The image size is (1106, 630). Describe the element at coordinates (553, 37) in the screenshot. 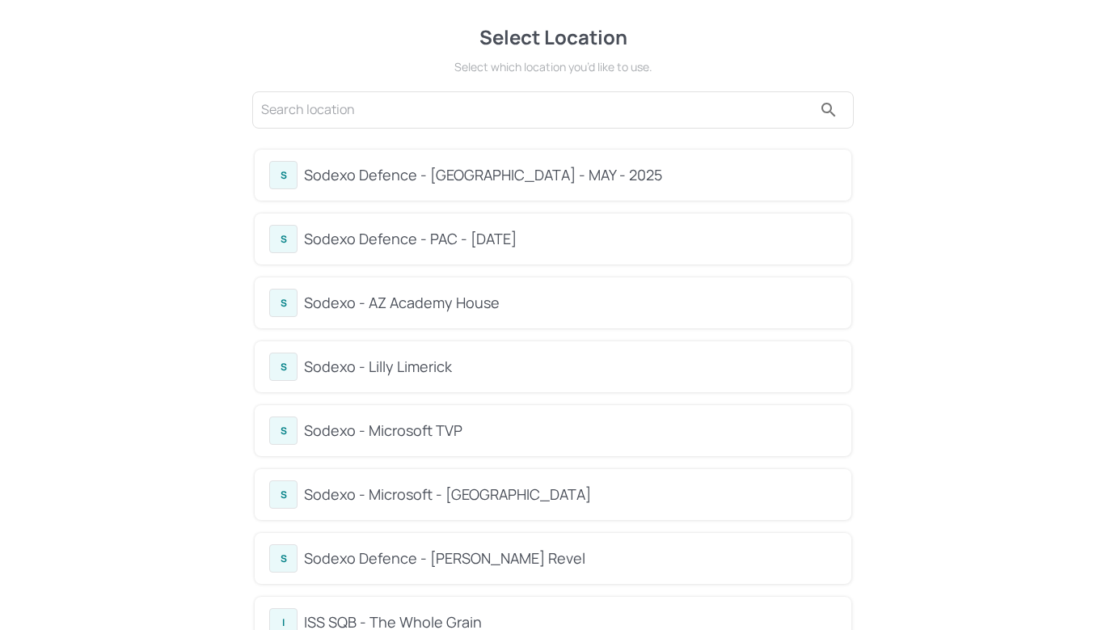

I see `div: Select Location` at that location.